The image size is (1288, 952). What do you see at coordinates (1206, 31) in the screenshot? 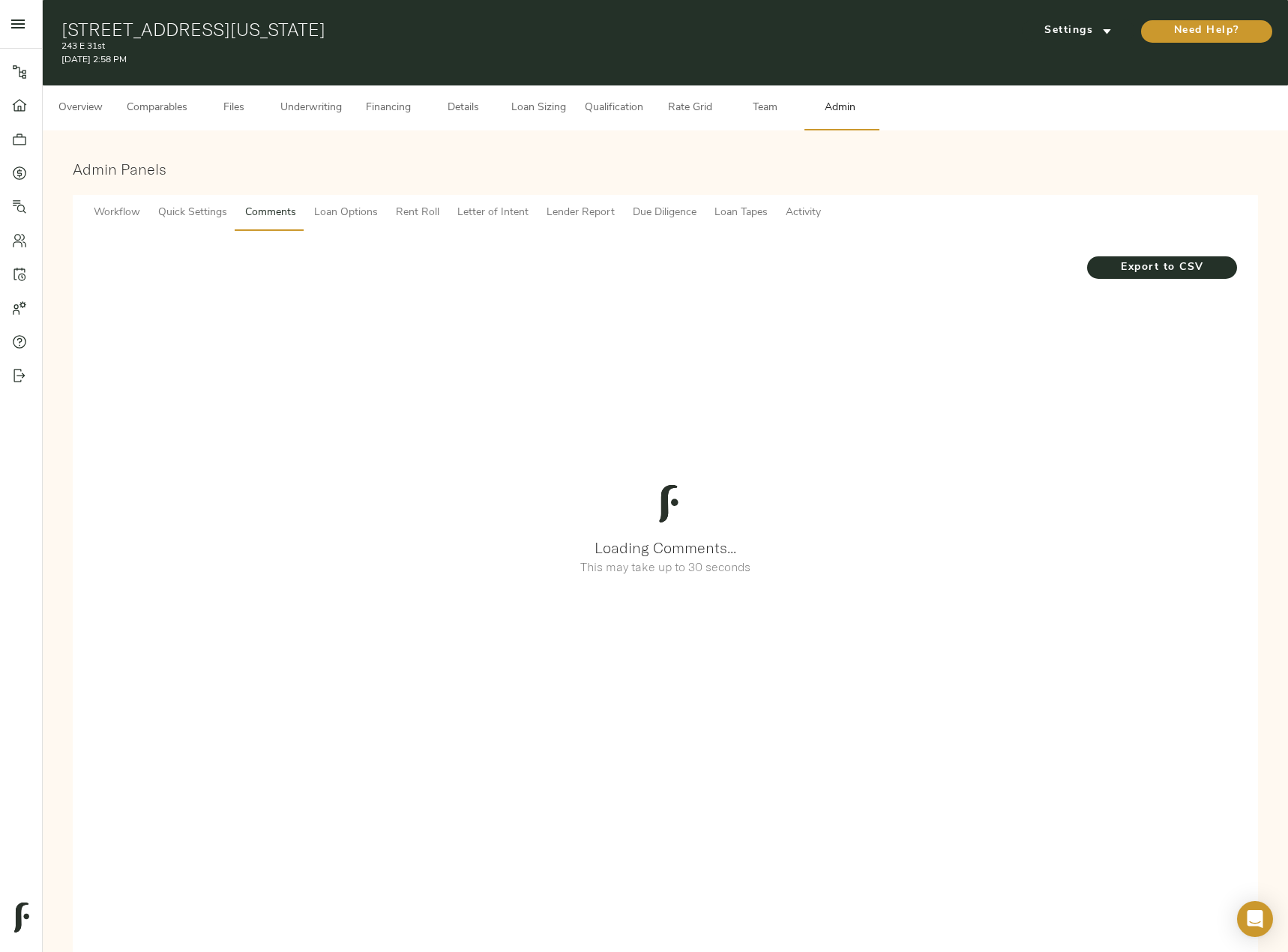
I see `button: Need Help?` at bounding box center [1206, 31].